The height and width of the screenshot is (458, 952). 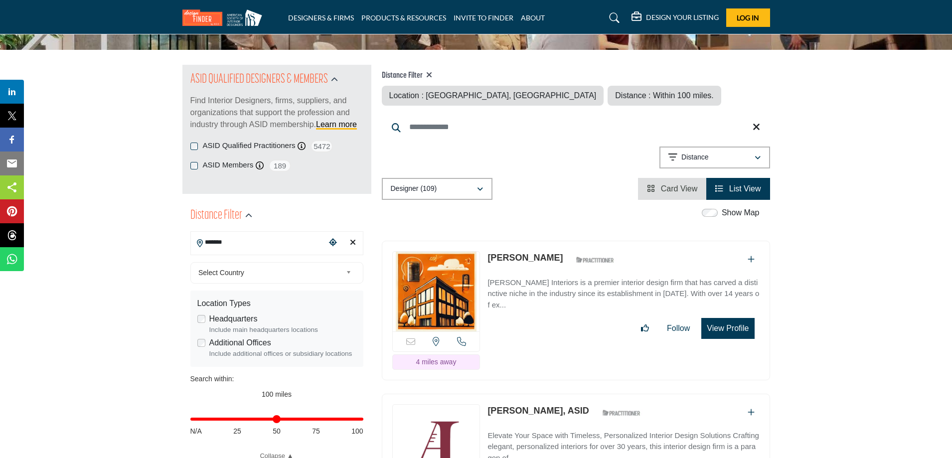 What do you see at coordinates (233, 319) in the screenshot?
I see `label: Headquarters` at bounding box center [233, 319].